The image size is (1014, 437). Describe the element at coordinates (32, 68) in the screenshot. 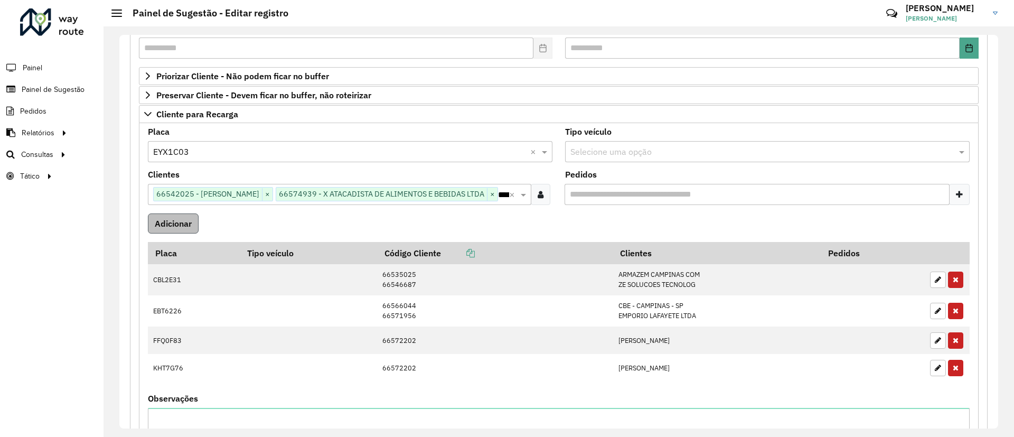

I see `span: Painel` at that location.